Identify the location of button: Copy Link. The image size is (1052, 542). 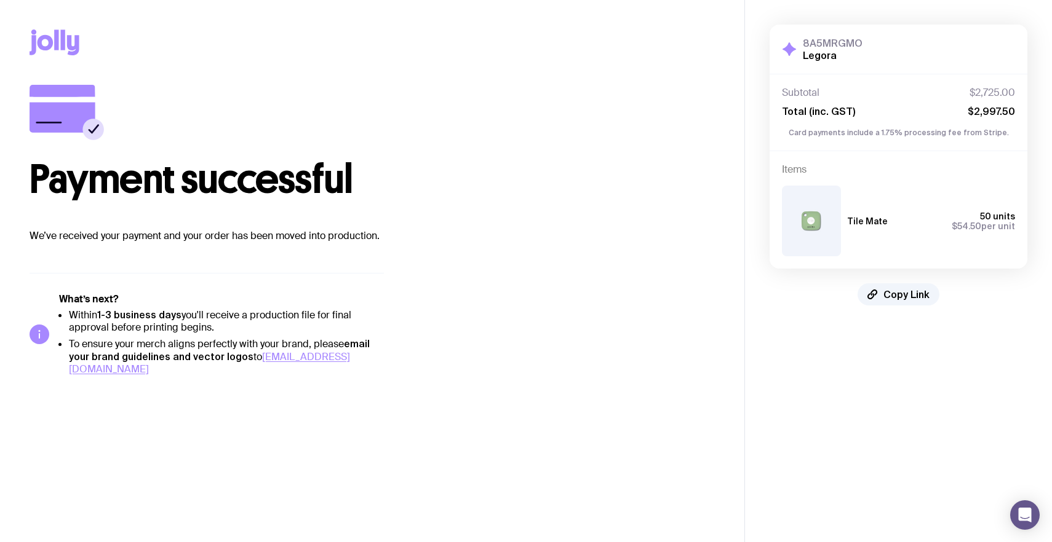
(898, 295).